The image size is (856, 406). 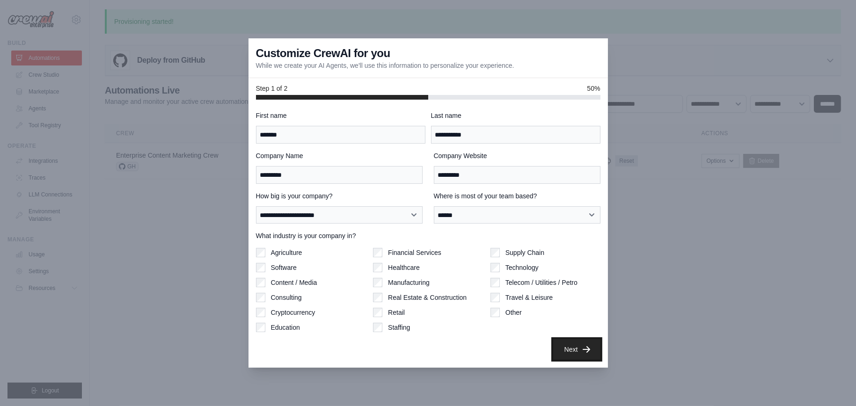 I want to click on label: Where is most of your team based?, so click(x=517, y=196).